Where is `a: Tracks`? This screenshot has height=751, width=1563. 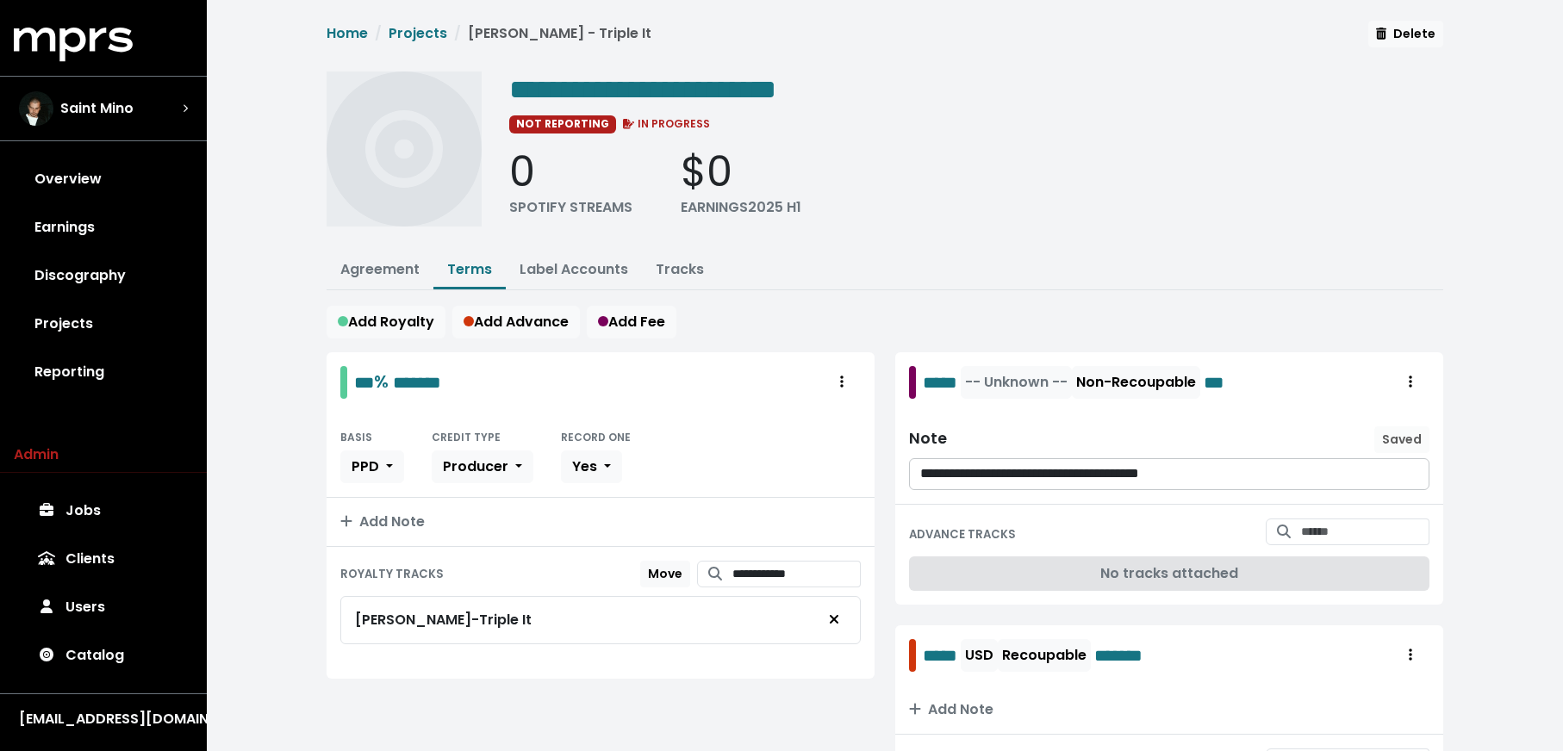 a: Tracks is located at coordinates (680, 269).